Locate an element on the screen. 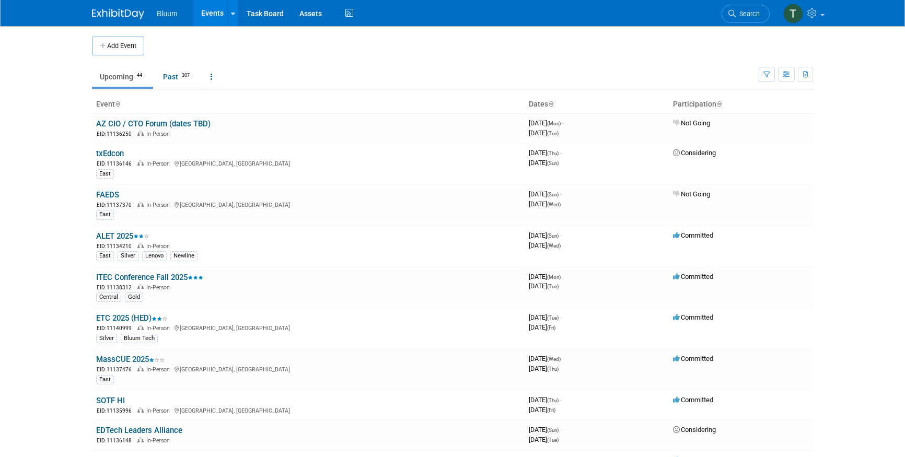  a: MassCUE 2025 is located at coordinates (130, 360).